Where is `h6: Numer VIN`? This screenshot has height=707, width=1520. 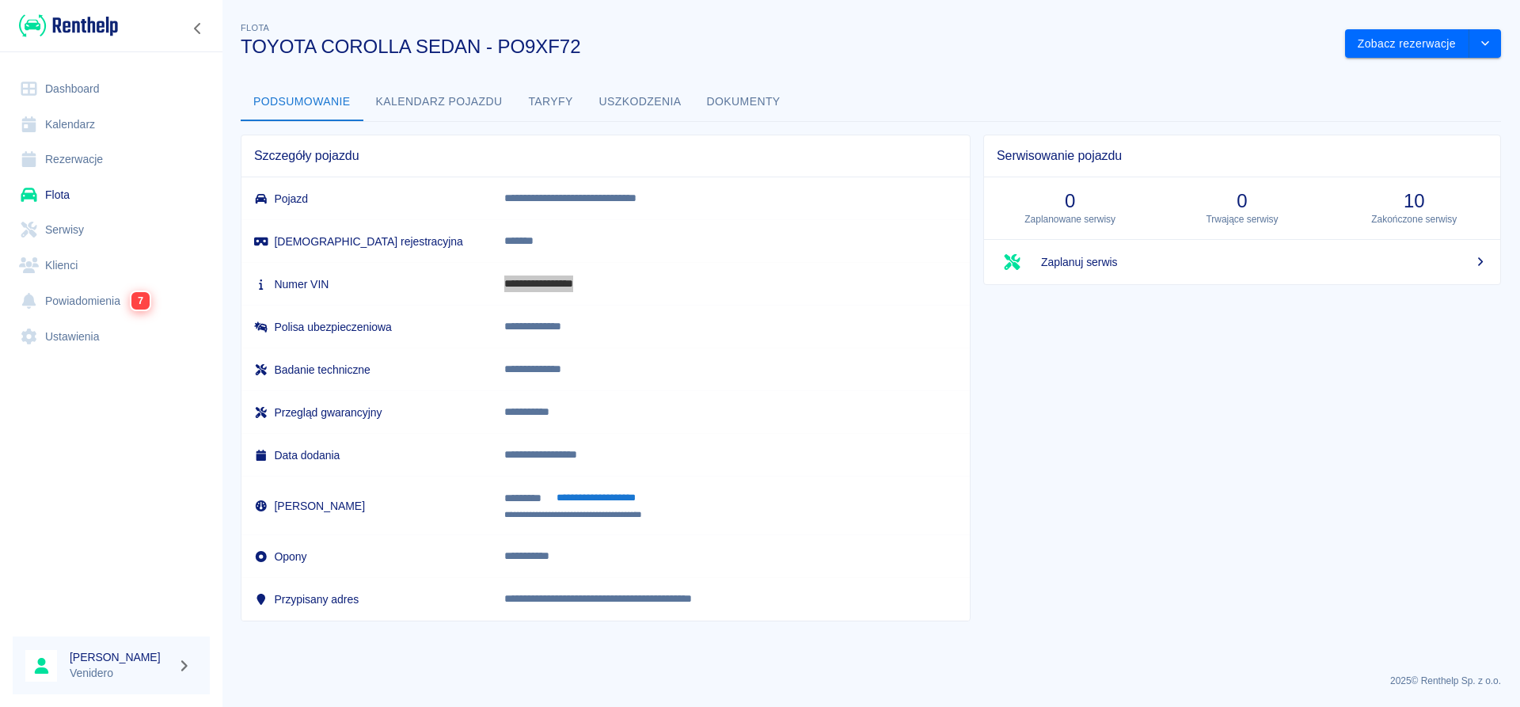 h6: Numer VIN is located at coordinates (367, 284).